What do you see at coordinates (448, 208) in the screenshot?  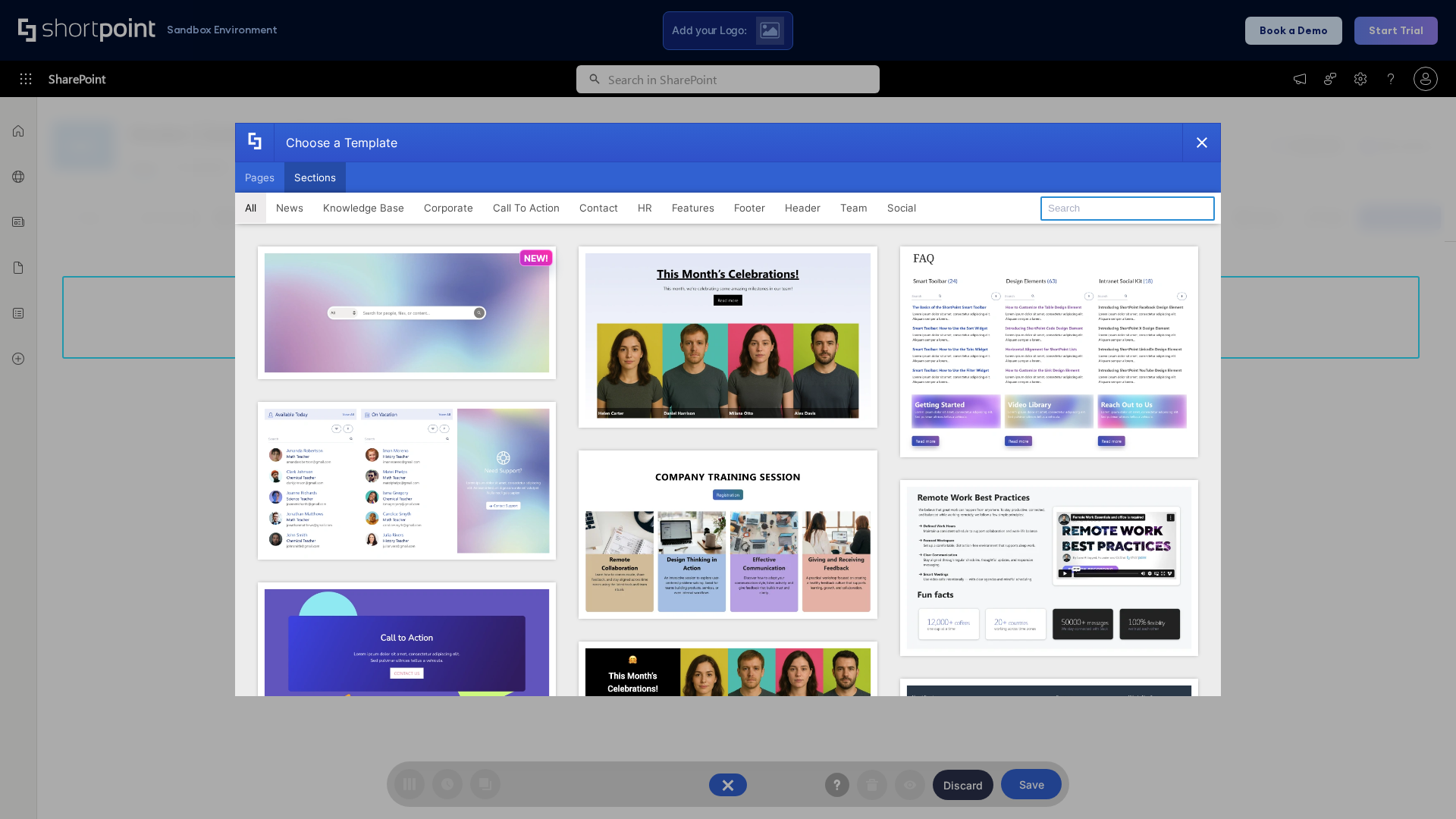 I see `button: Corporate` at bounding box center [448, 208].